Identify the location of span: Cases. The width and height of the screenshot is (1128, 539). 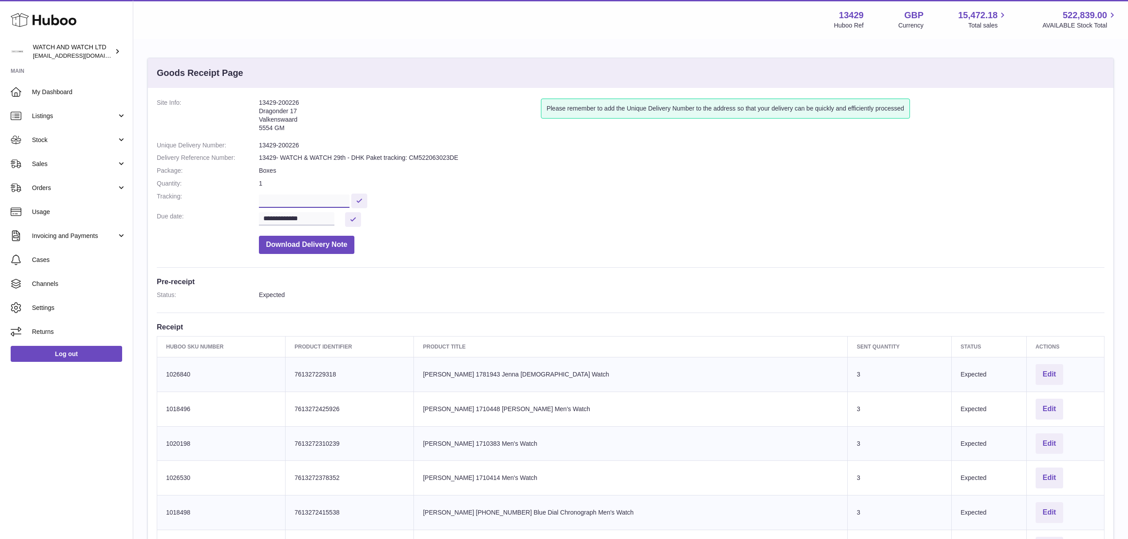
(79, 260).